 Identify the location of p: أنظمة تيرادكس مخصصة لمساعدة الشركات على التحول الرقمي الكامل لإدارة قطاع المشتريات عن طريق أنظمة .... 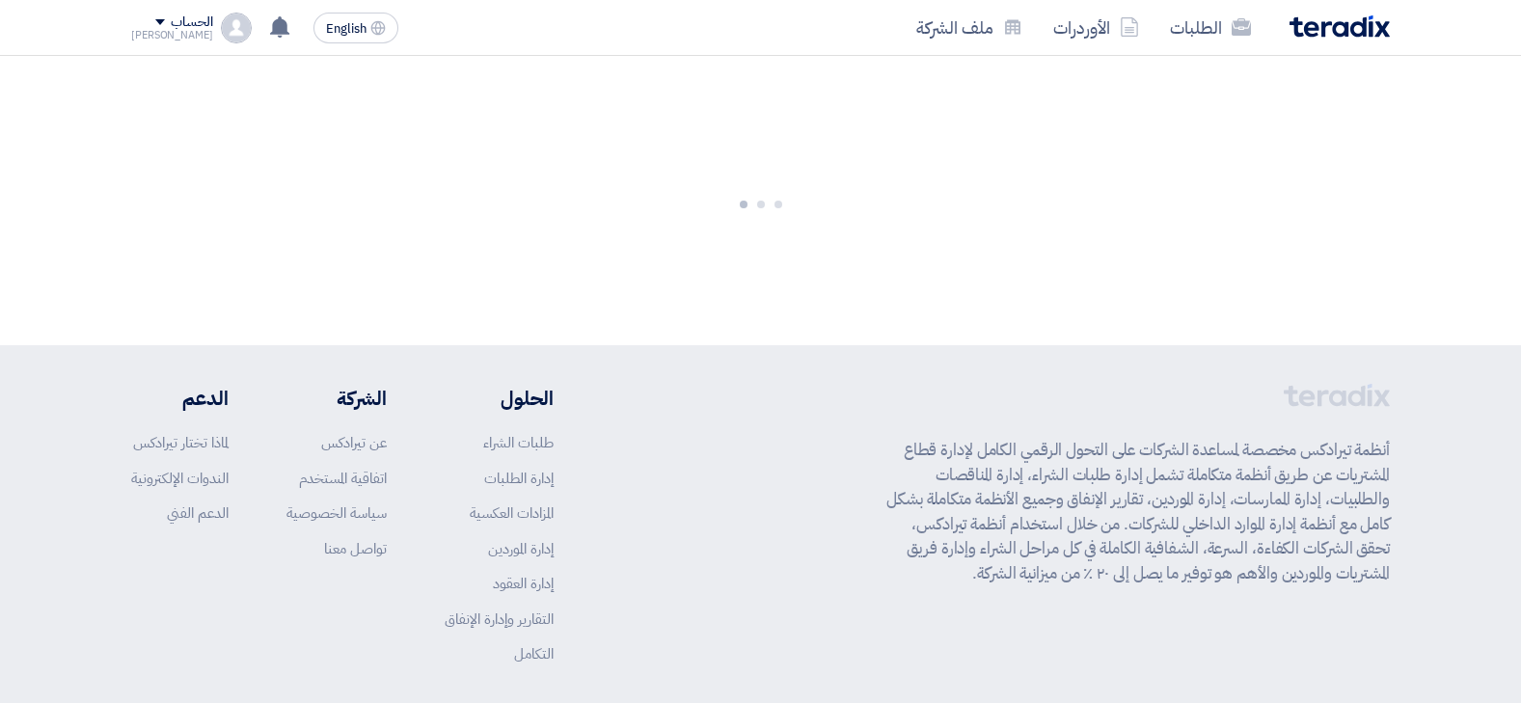
(1138, 511).